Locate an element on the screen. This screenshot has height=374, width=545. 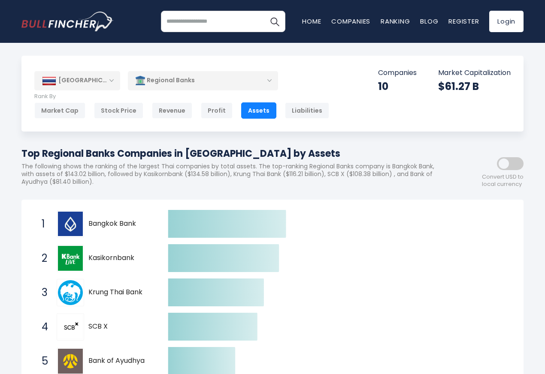
div: Market Cap is located at coordinates (60, 111).